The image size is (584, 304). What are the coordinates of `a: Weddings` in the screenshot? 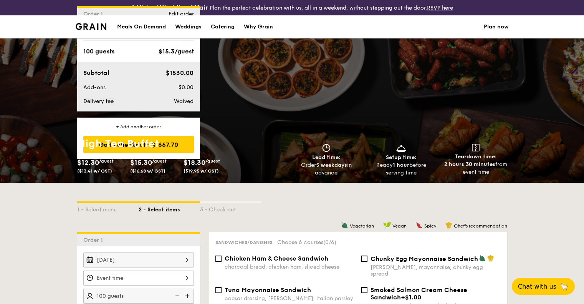 It's located at (188, 27).